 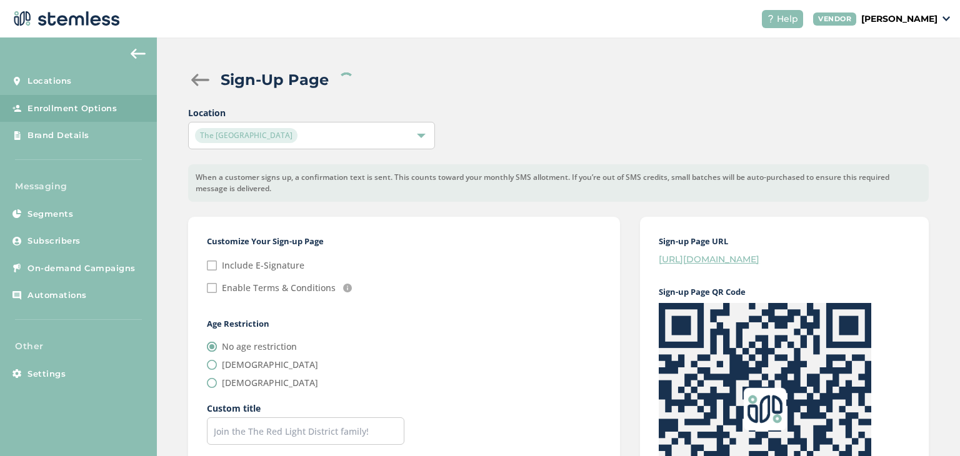 What do you see at coordinates (138, 54) in the screenshot?
I see `img: icon-arrow-back-accent-c549486e.svg` at bounding box center [138, 54].